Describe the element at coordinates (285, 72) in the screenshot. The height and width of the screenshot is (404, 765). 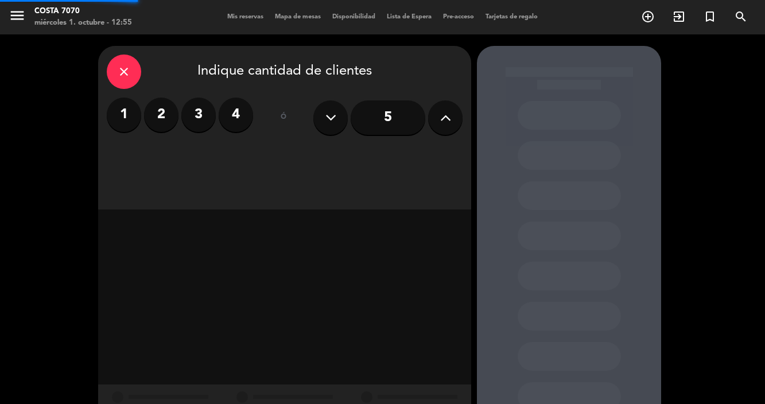
I see `div: Indique cantidad de clientes` at that location.